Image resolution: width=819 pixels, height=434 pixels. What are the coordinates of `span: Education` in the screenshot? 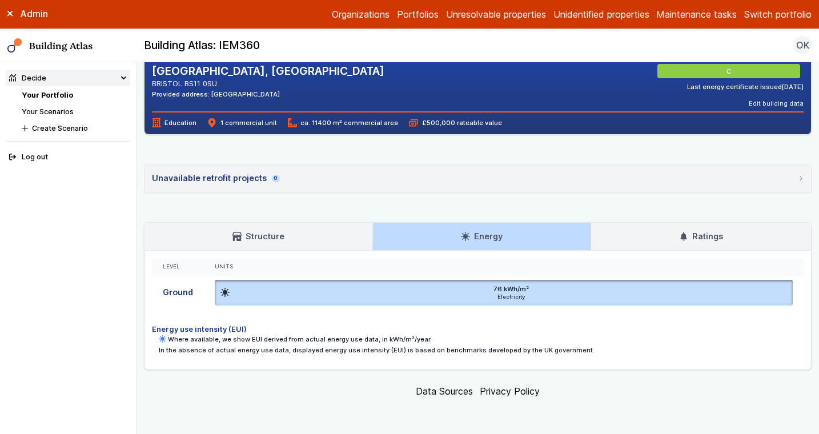 It's located at (174, 123).